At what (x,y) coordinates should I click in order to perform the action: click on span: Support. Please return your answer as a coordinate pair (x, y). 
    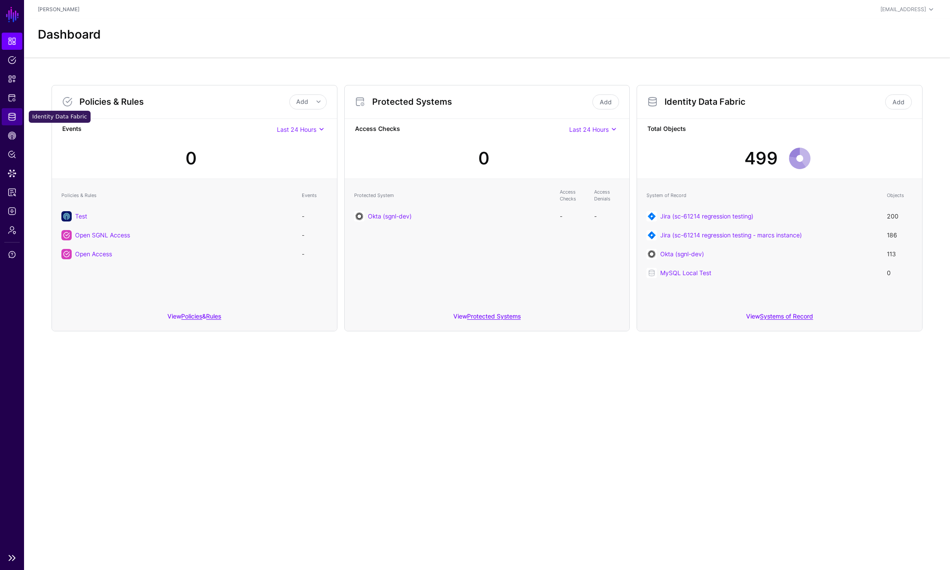
    Looking at the image, I should click on (12, 255).